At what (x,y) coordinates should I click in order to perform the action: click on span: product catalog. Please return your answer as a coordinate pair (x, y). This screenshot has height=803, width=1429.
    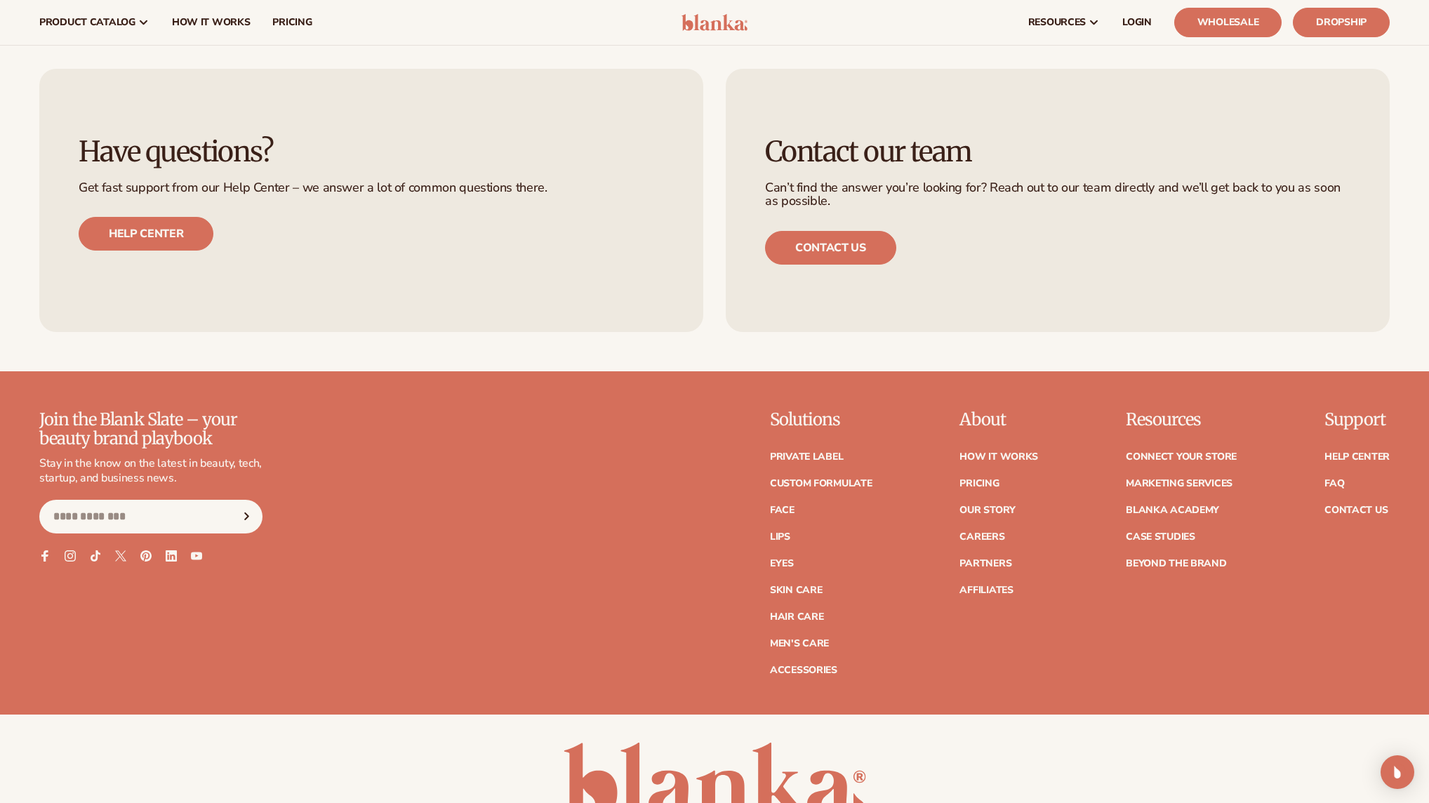
    Looking at the image, I should click on (87, 22).